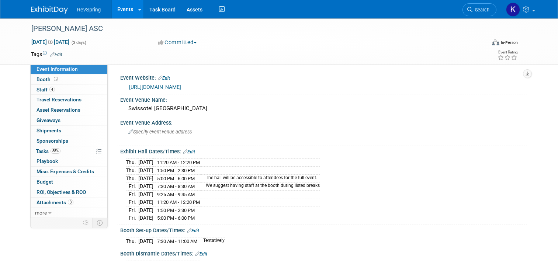 The height and width of the screenshot is (261, 558). What do you see at coordinates (100, 223) in the screenshot?
I see `td: Toggle Event Tabs` at bounding box center [100, 223].